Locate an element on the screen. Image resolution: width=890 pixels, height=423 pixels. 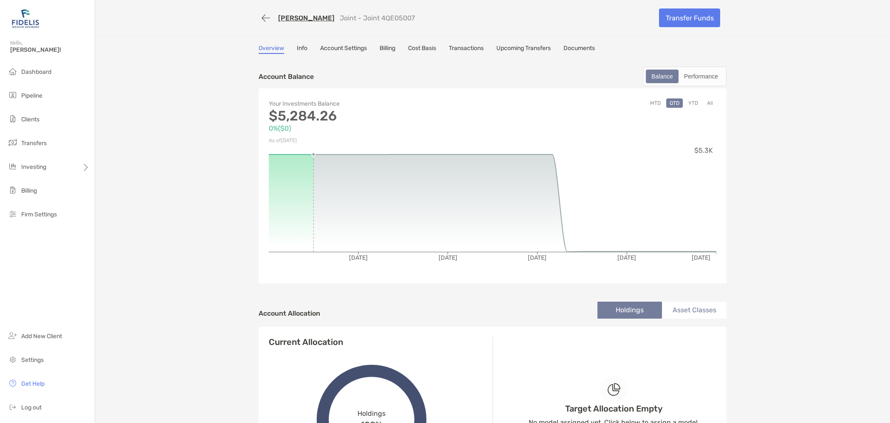
div: segmented control is located at coordinates (684, 76).